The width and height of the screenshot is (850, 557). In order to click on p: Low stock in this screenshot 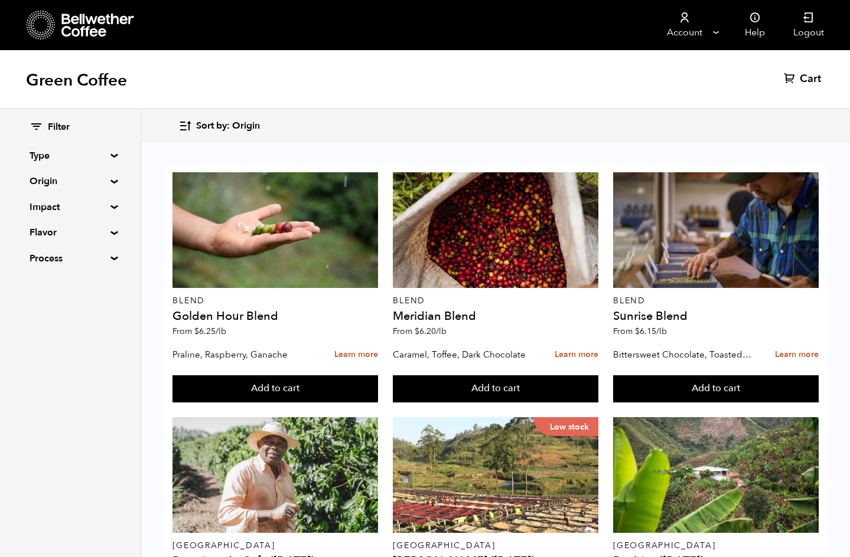, I will do `click(566, 427)`.